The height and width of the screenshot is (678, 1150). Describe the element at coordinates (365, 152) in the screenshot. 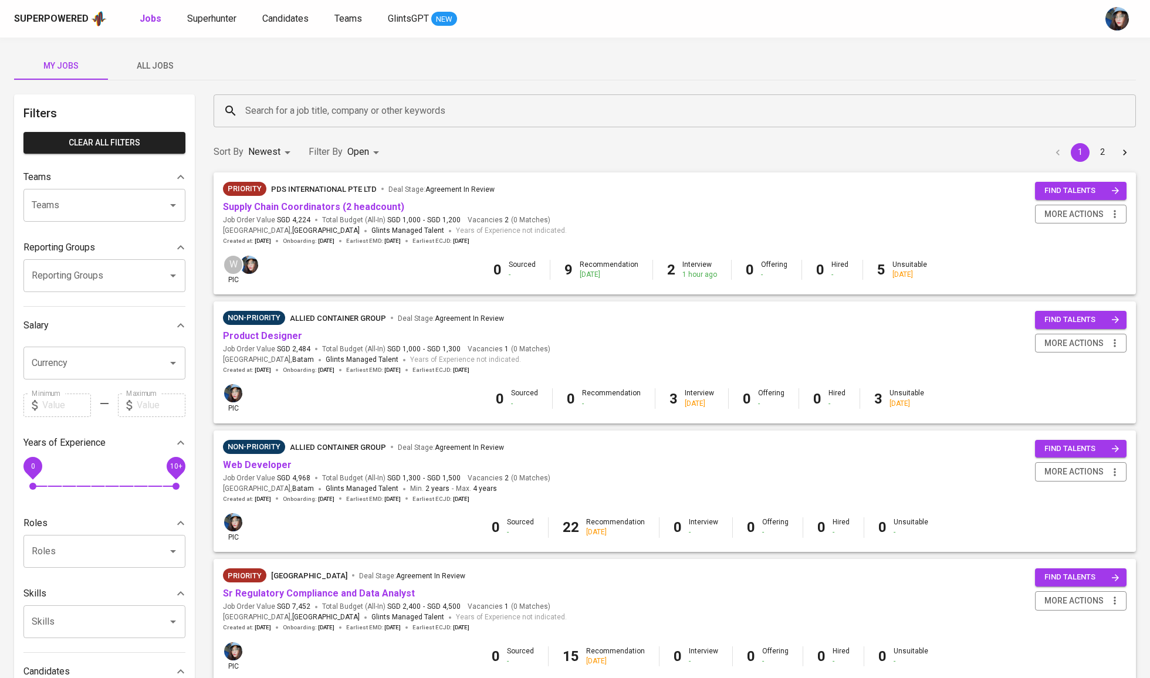

I see `div: Open` at that location.